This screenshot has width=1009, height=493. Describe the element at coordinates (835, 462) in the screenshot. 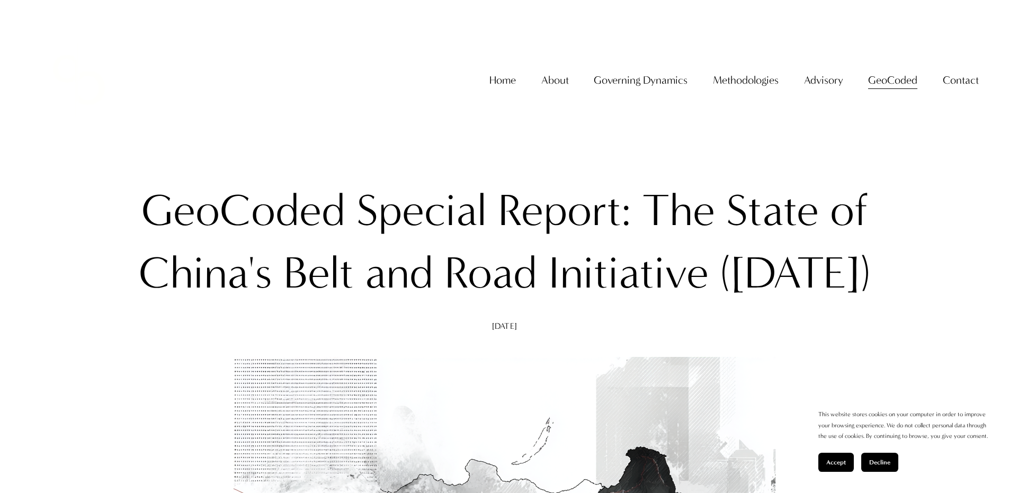

I see `button: Accept` at that location.